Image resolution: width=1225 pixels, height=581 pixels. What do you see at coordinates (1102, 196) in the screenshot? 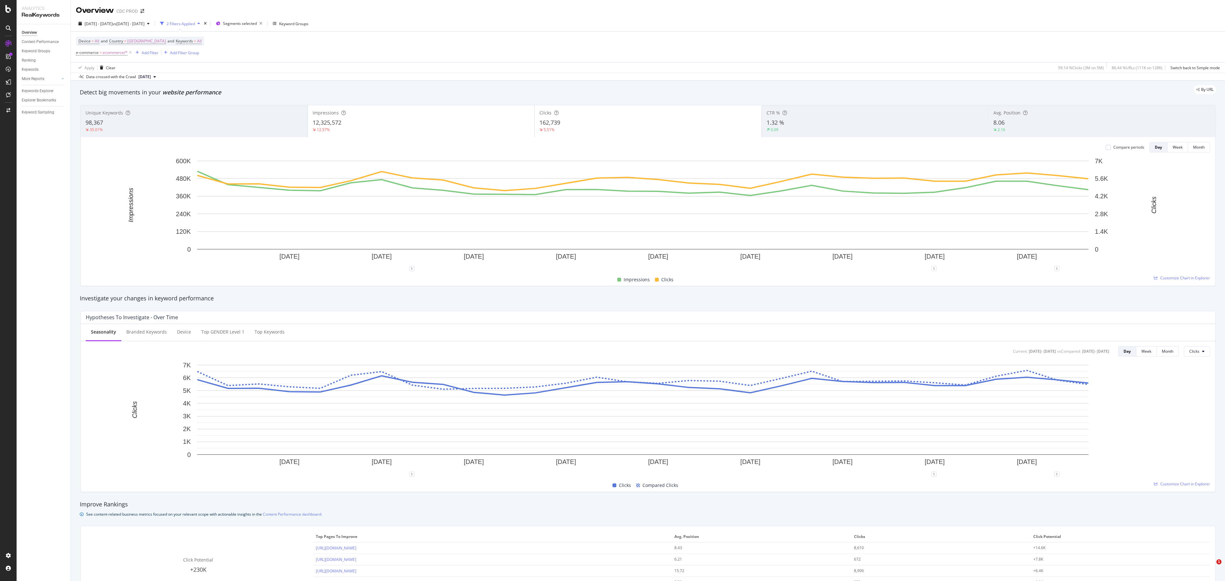
I see `text: 4.2K` at bounding box center [1102, 196].